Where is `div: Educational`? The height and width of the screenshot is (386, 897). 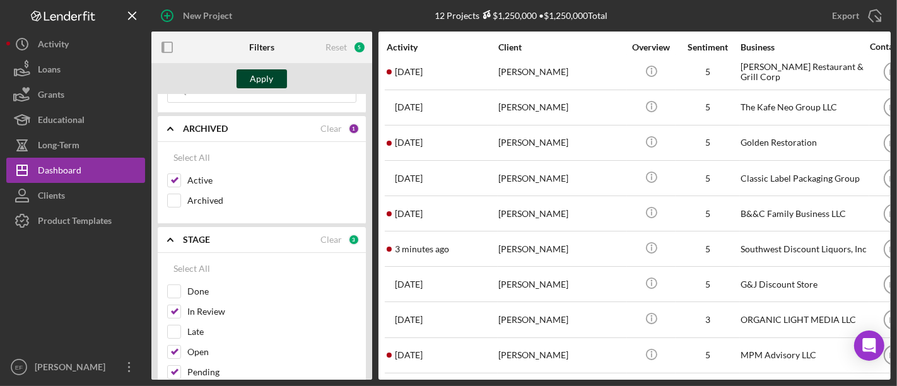 div: Educational is located at coordinates (61, 121).